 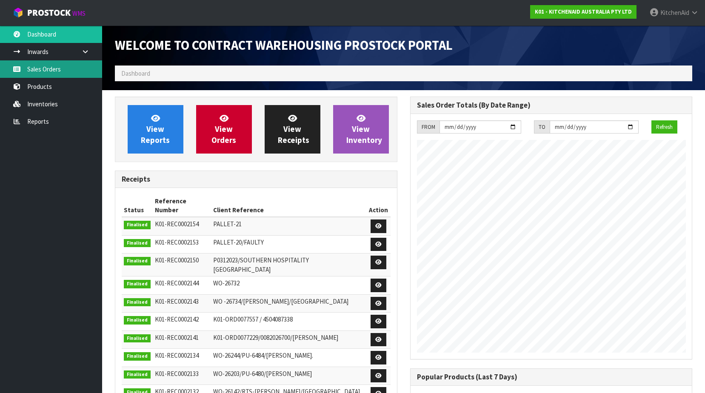 What do you see at coordinates (224, 129) in the screenshot?
I see `a: ViewOrders` at bounding box center [224, 129].